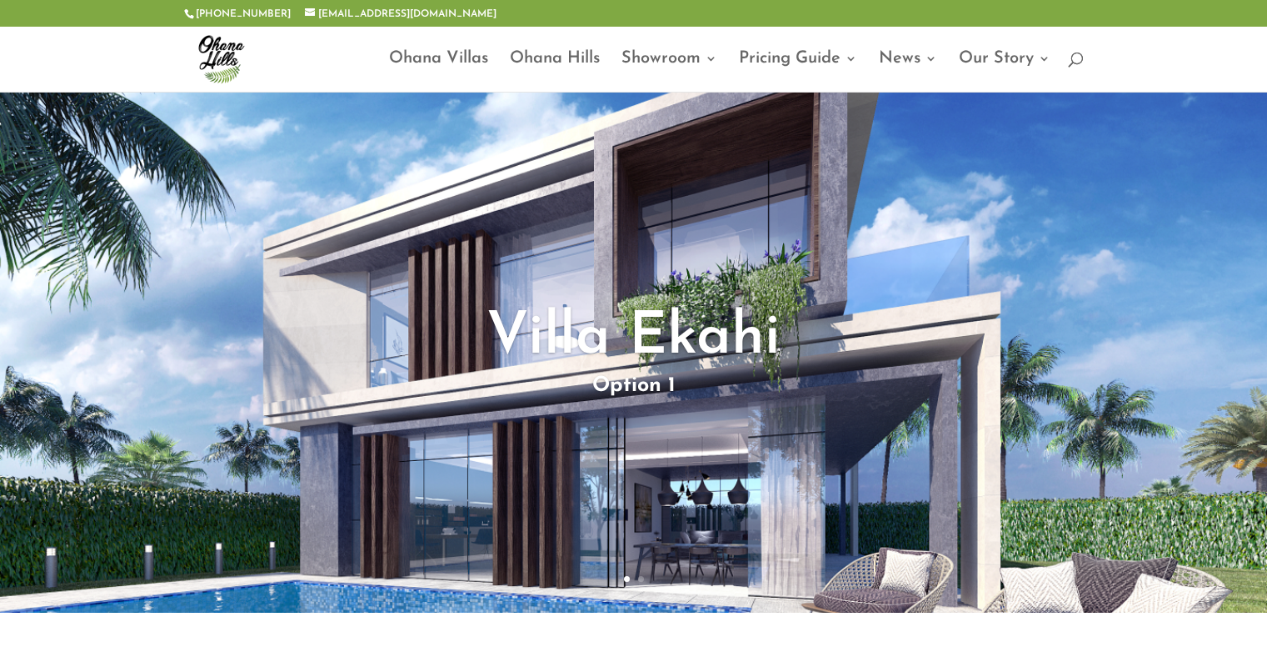 This screenshot has height=647, width=1267. Describe the element at coordinates (555, 72) in the screenshot. I see `a: Ohana Hills` at that location.